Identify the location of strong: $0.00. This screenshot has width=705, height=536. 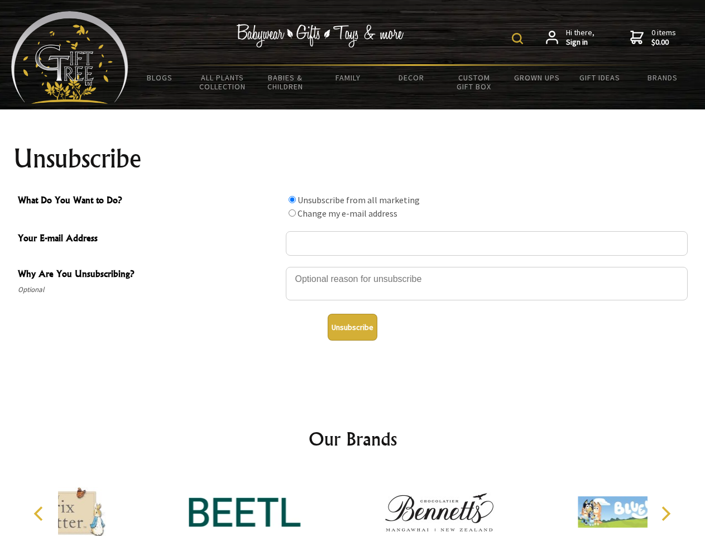
(663, 42).